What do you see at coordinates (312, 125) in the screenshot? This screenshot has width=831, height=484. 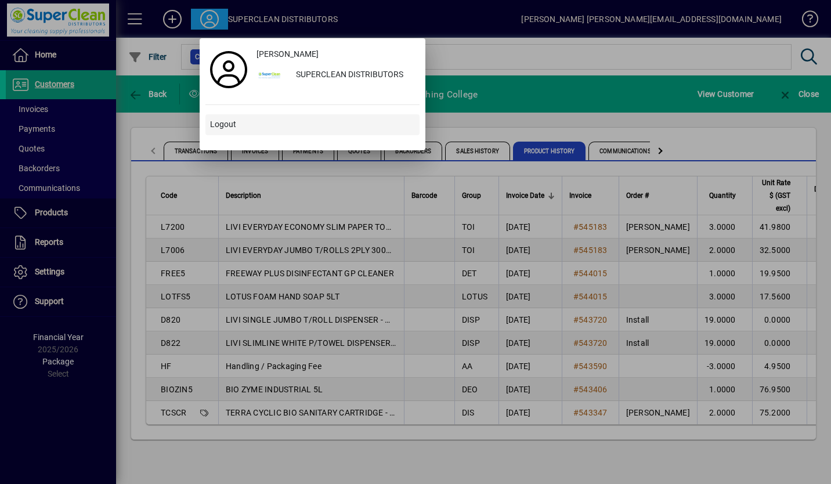 I see `button: Logout` at bounding box center [312, 125].